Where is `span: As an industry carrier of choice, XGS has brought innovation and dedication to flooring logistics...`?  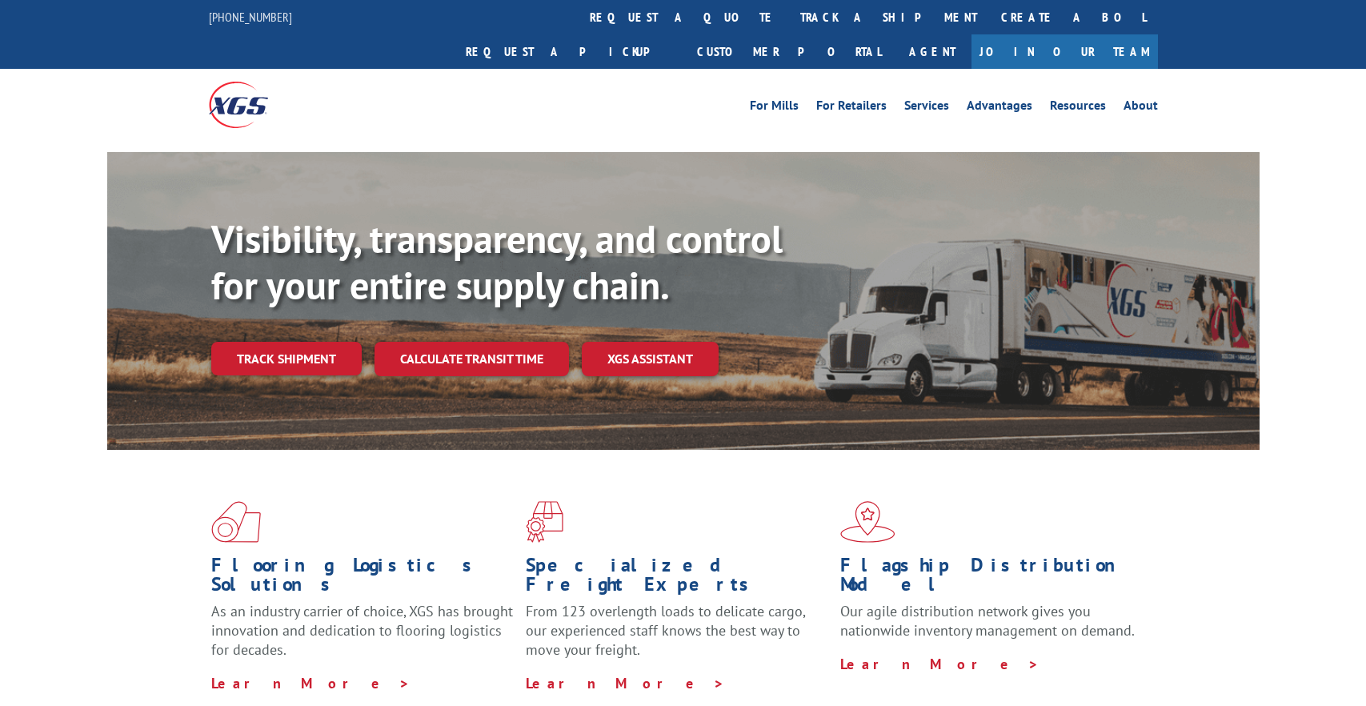 span: As an industry carrier of choice, XGS has brought innovation and dedication to flooring logistics... is located at coordinates (362, 630).